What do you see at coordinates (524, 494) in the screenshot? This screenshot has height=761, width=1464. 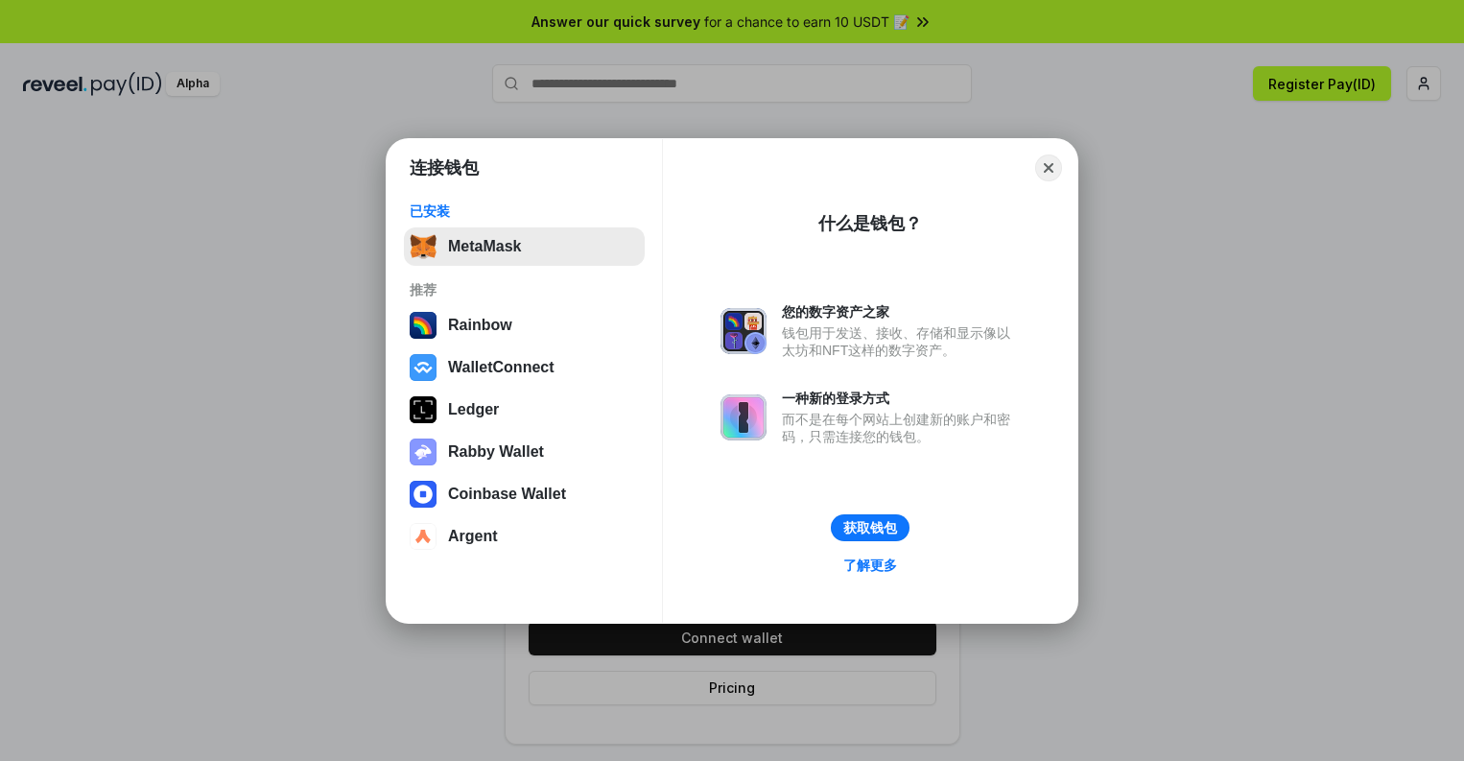 I see `button: Coinbase Wallet` at bounding box center [524, 494].